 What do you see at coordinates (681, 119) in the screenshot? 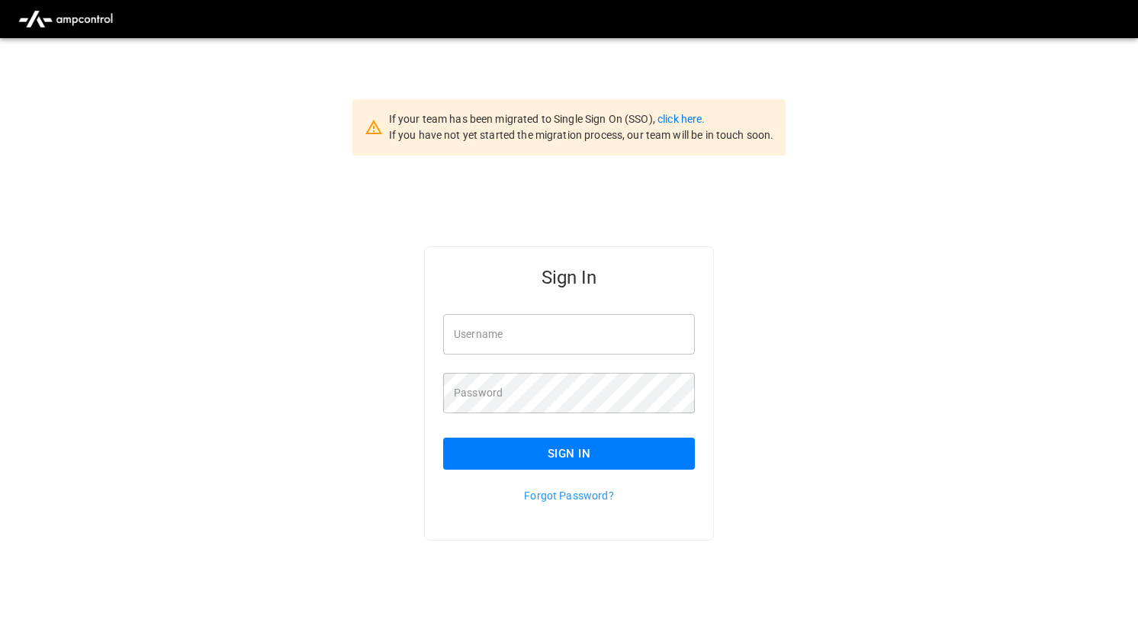
I see `a: click here.` at bounding box center [681, 119].